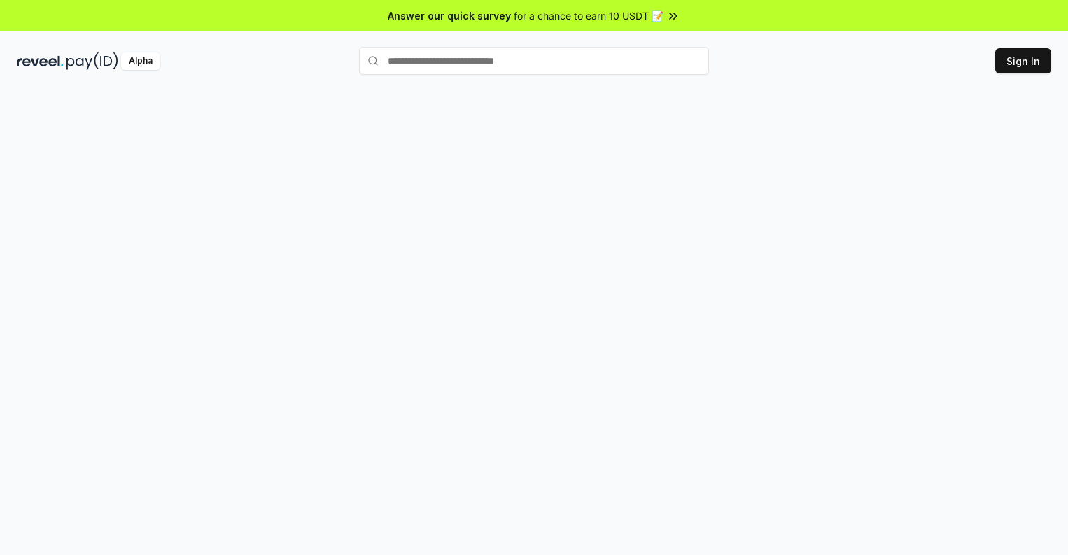 The width and height of the screenshot is (1068, 555). I want to click on span: for a chance to earn 10 USDT 📝, so click(589, 15).